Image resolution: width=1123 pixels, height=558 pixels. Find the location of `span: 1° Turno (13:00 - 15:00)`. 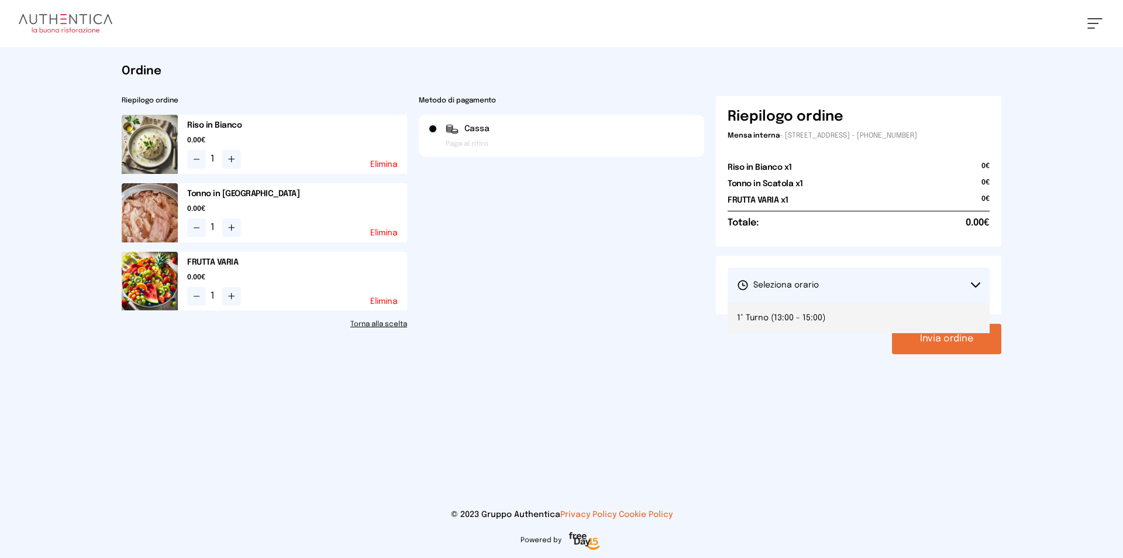

span: 1° Turno (13:00 - 15:00) is located at coordinates (781, 318).